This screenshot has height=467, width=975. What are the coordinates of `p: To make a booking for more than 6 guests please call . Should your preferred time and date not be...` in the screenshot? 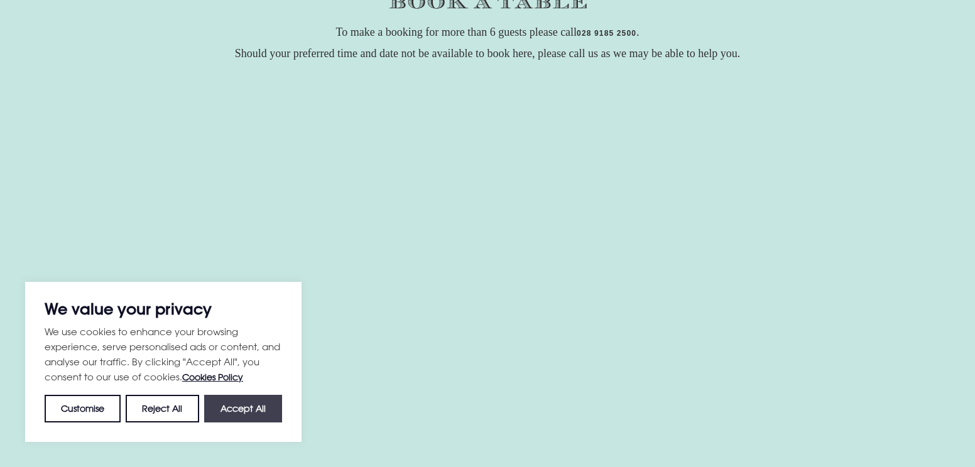 It's located at (487, 43).